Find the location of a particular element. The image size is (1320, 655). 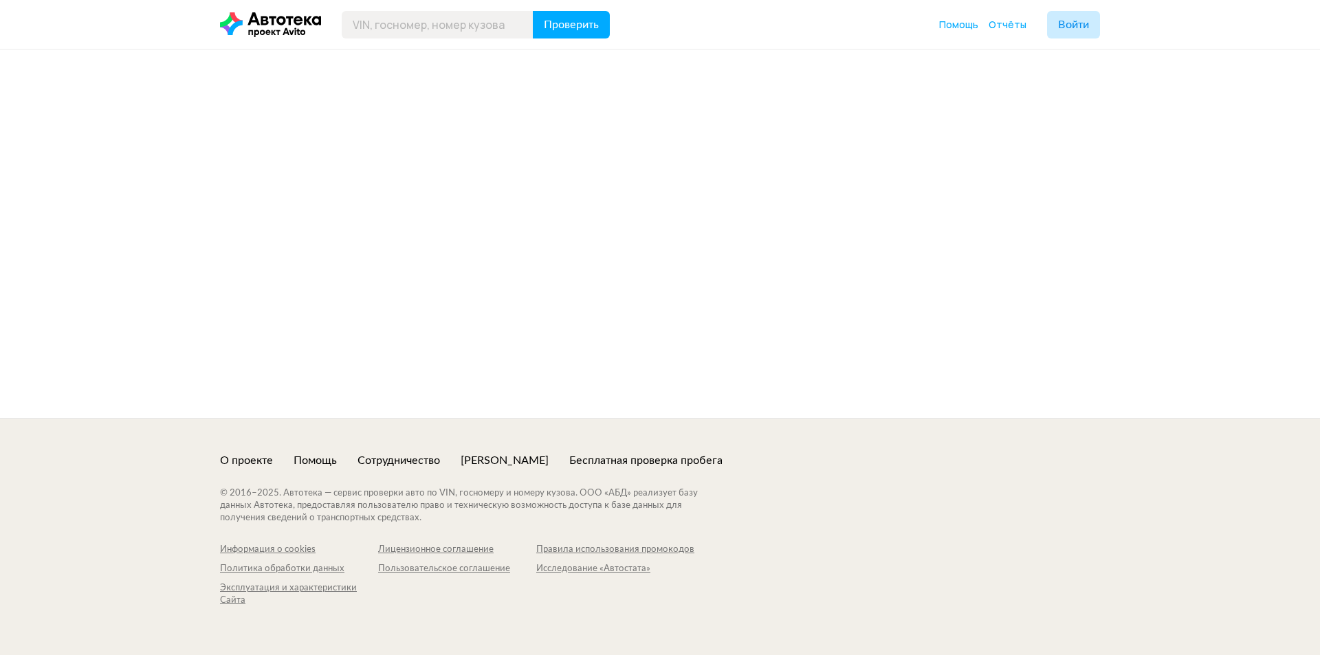

div: Правила использования промокодов is located at coordinates (615, 550).